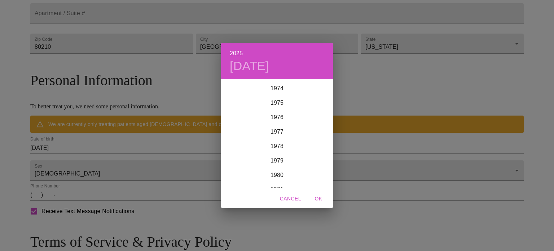 This screenshot has width=554, height=251. What do you see at coordinates (319, 198) in the screenshot?
I see `button: OK` at bounding box center [319, 198].